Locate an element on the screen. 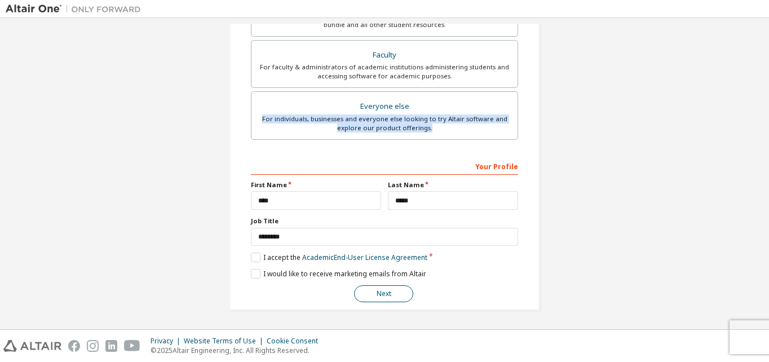  div: Cookie Consent is located at coordinates (295, 341).